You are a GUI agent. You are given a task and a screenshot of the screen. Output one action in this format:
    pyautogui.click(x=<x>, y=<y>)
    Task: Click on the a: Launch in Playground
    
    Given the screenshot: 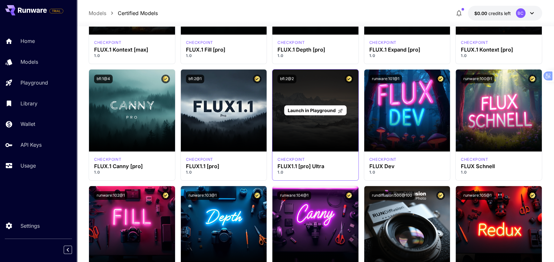 What is the action you would take?
    pyautogui.click(x=315, y=110)
    